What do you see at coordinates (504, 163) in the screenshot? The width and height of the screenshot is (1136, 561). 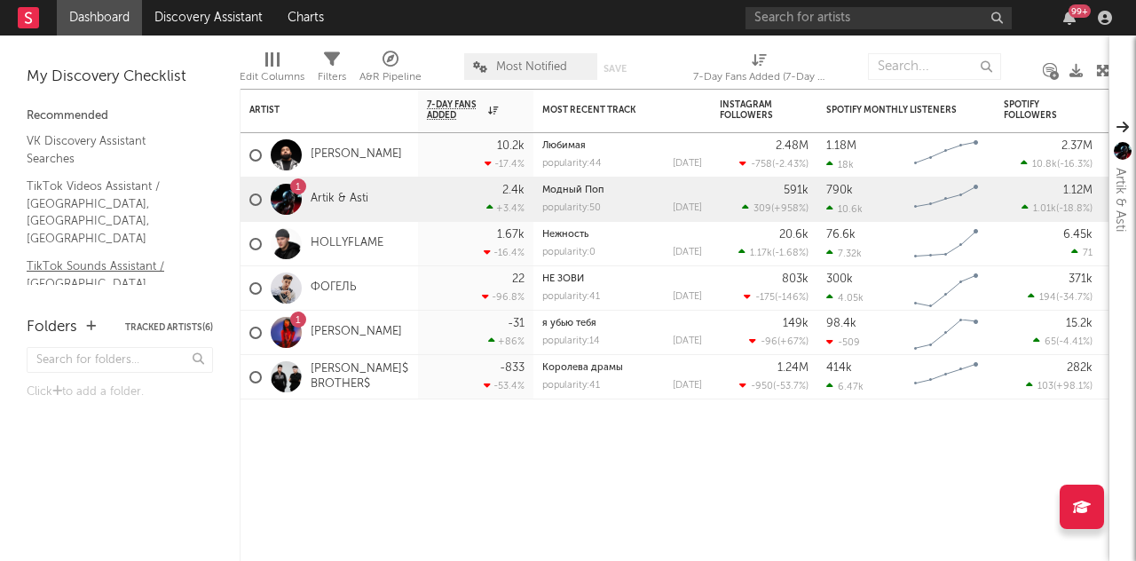 I see `div: -17.4 %` at bounding box center [504, 163].